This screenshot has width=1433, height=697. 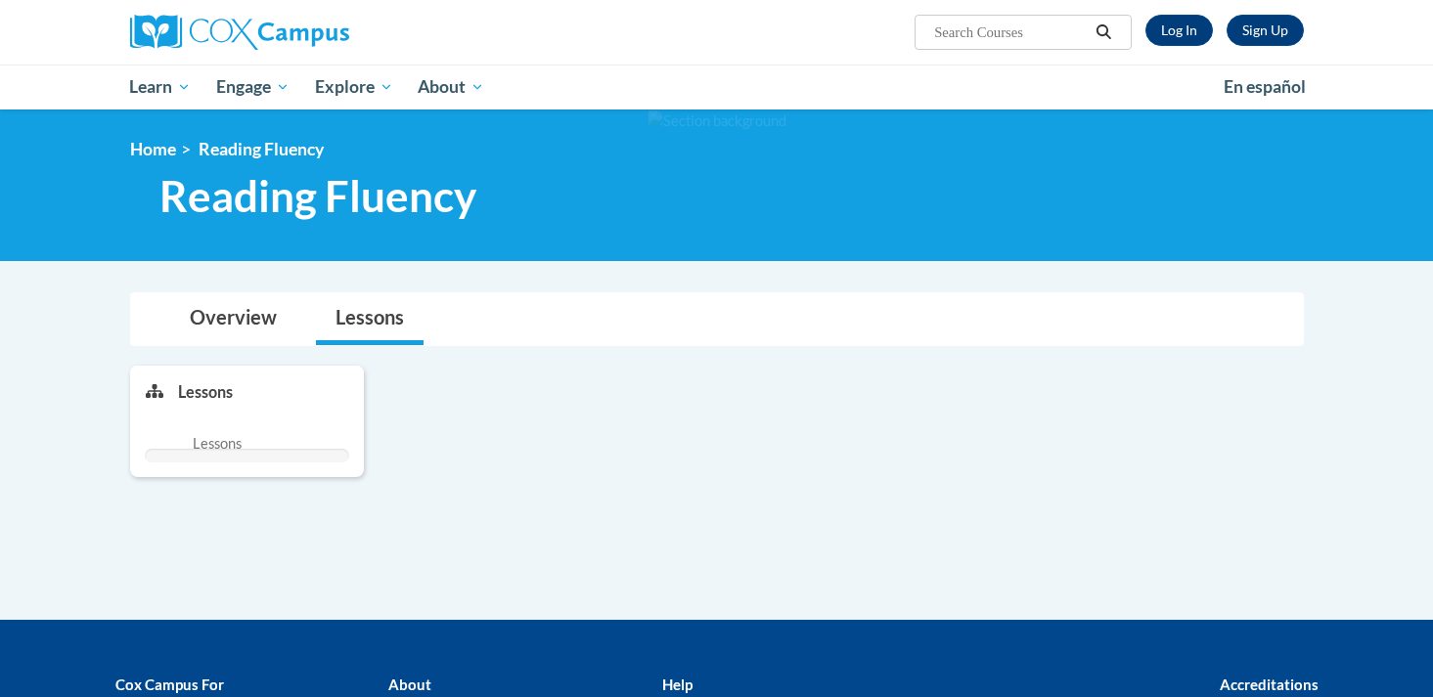 What do you see at coordinates (451, 87) in the screenshot?
I see `span: About` at bounding box center [451, 87].